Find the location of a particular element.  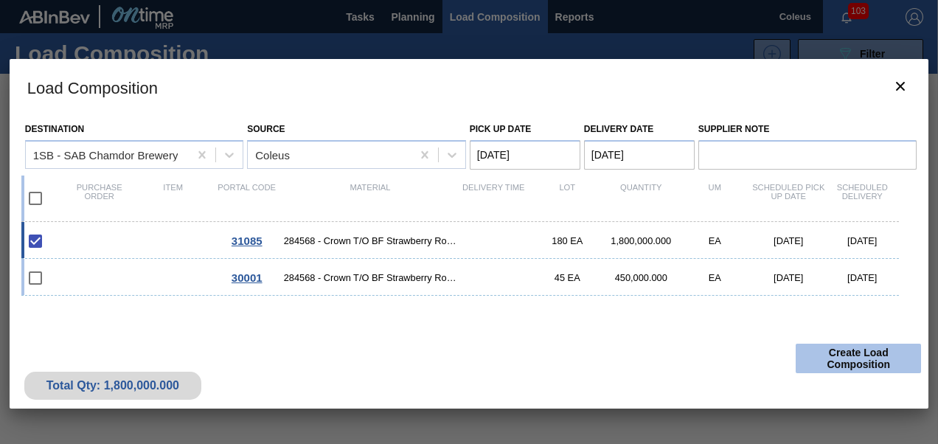

label: Source is located at coordinates (265, 129).